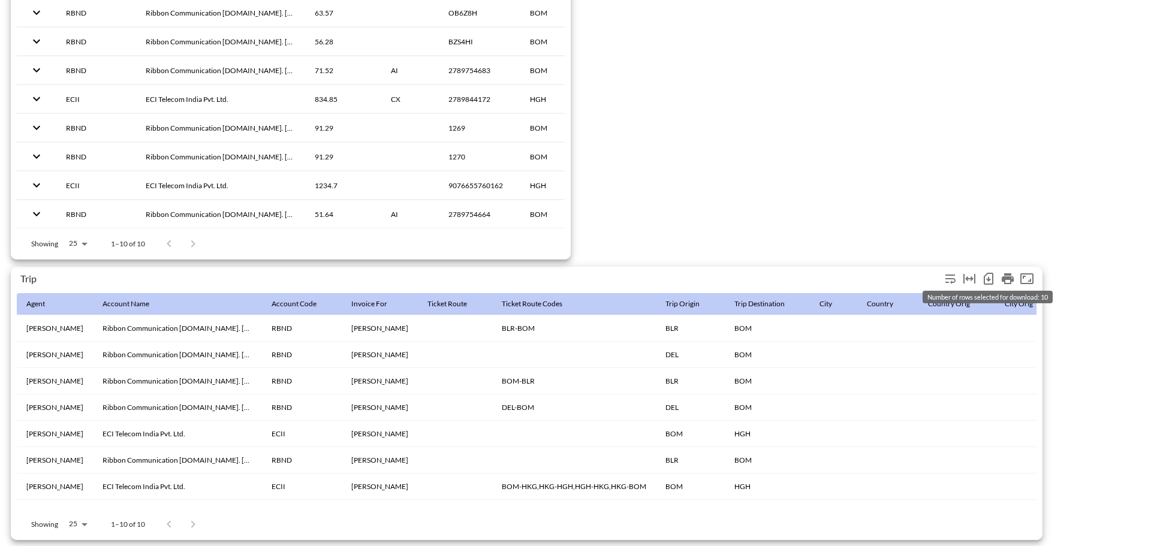  What do you see at coordinates (690, 304) in the screenshot?
I see `span: Trip Origin` at bounding box center [690, 304].